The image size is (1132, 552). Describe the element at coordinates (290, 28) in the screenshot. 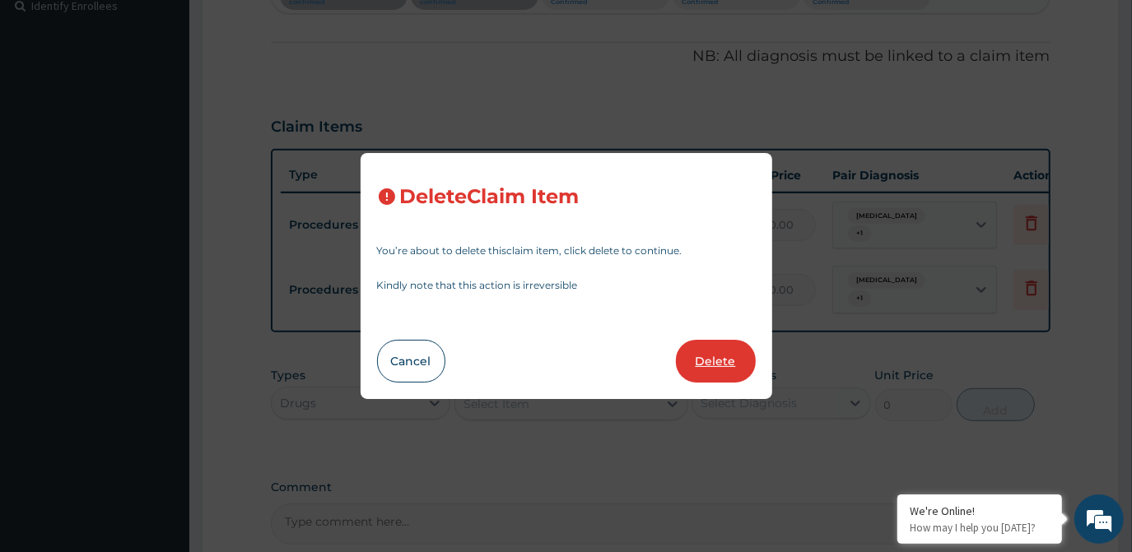

I see `div: Minimize live chat window` at that location.